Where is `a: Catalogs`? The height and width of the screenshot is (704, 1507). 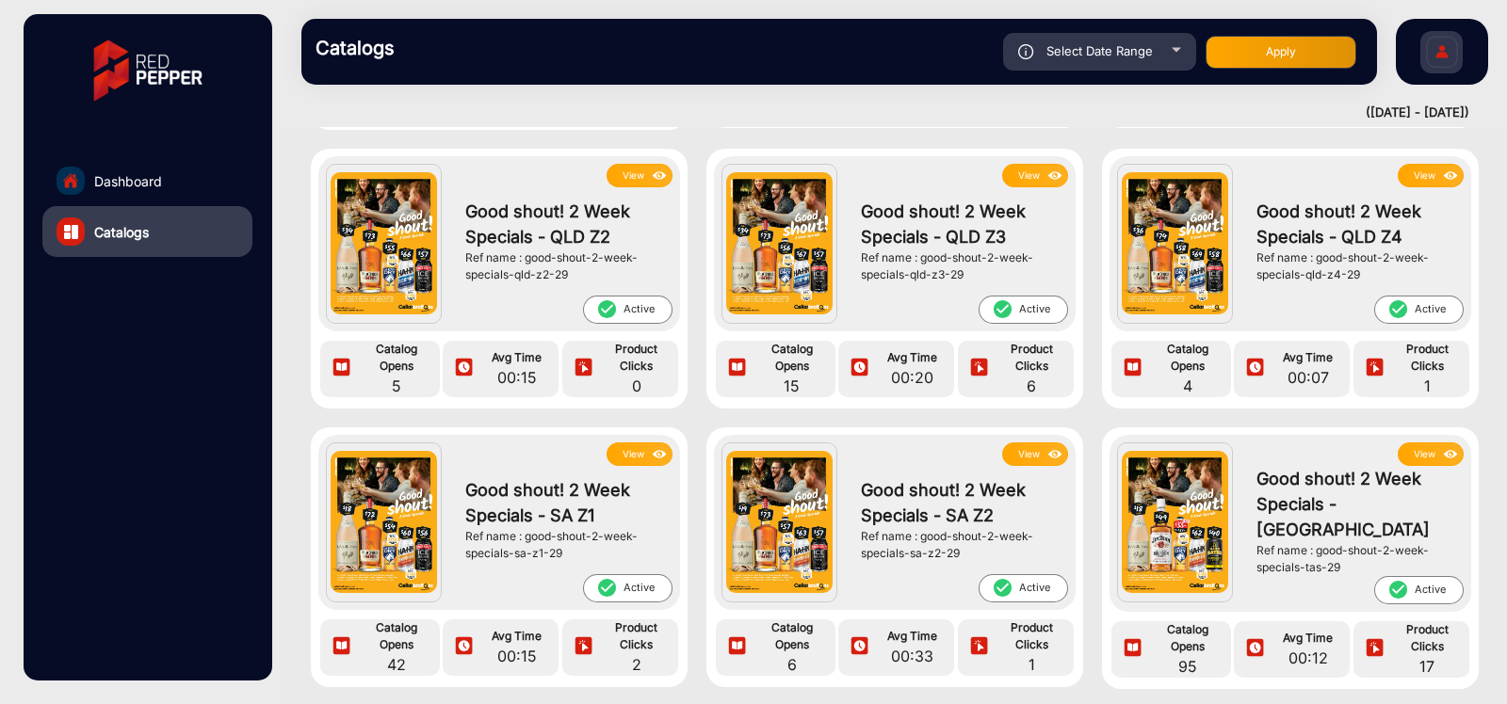
a: Catalogs is located at coordinates (147, 232).